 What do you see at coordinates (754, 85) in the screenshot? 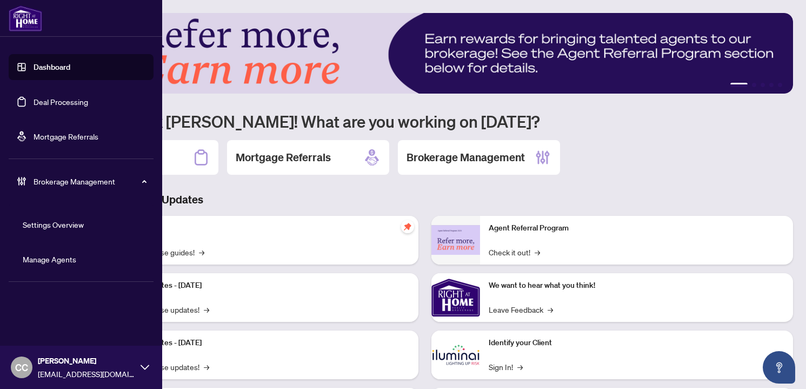
I see `button: 2` at bounding box center [754, 85].